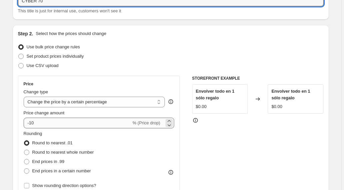 Image resolution: width=344 pixels, height=190 pixels. I want to click on span: Use CSV upload, so click(43, 65).